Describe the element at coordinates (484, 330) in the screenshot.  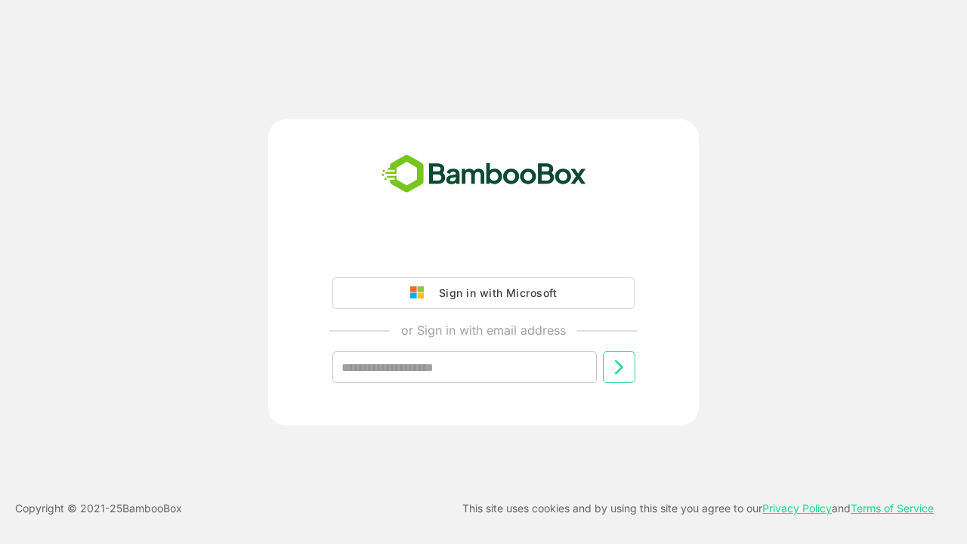
I see `p: or Sign in with email address` at that location.